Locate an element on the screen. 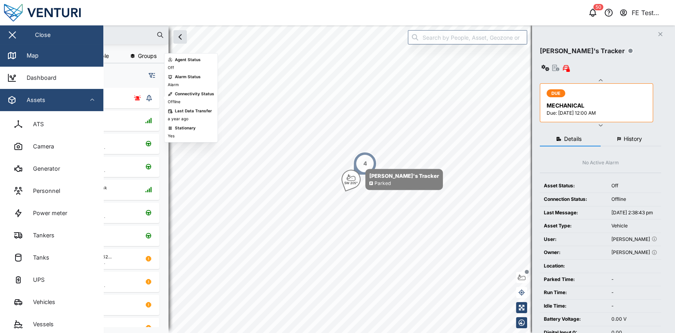 The width and height of the screenshot is (675, 333). div: Location: is located at coordinates (573, 266).